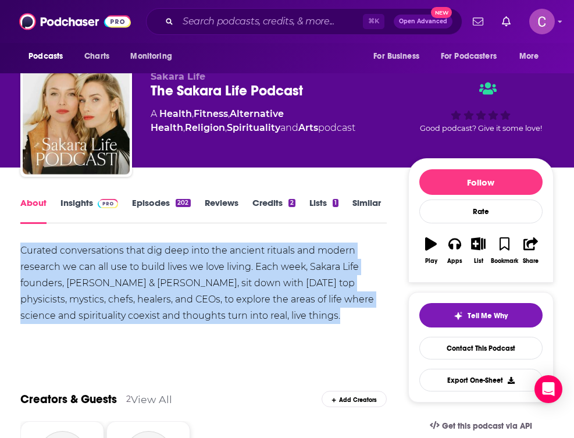 This screenshot has width=574, height=438. I want to click on span: More, so click(530, 56).